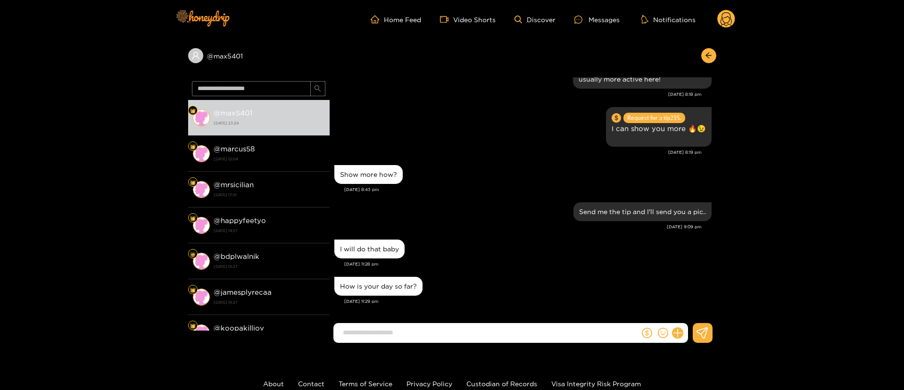  I want to click on div: I will do that baby, so click(369, 249).